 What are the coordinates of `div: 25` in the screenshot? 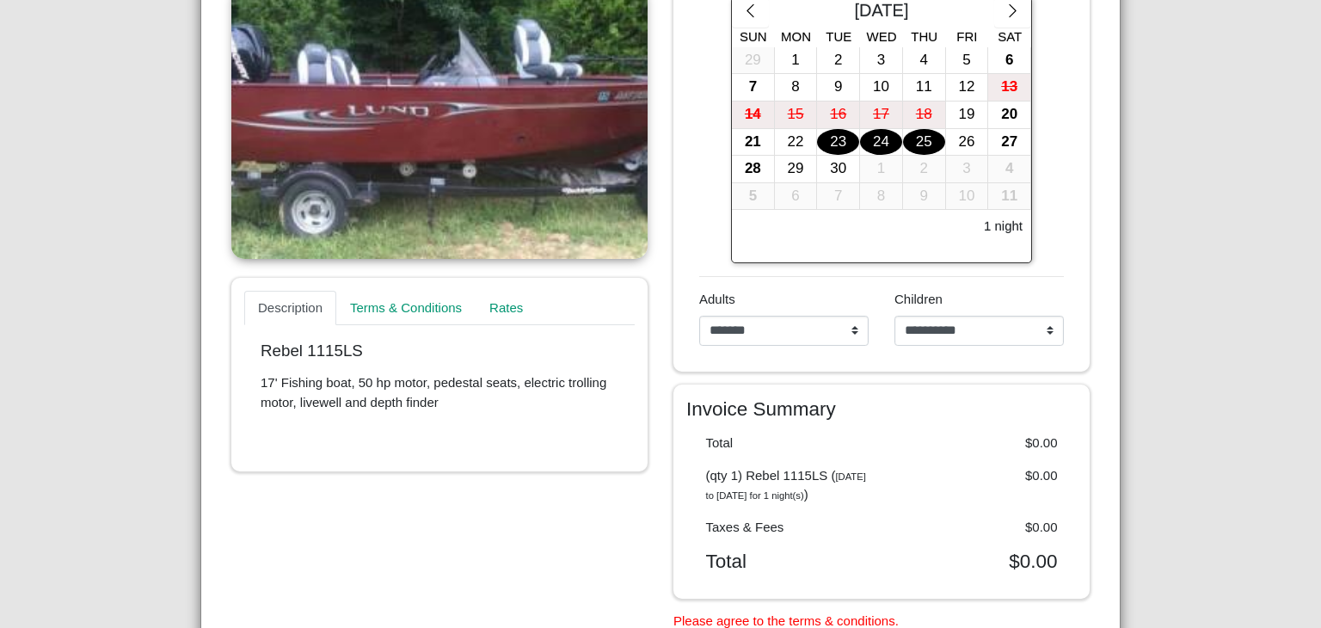 It's located at (924, 142).